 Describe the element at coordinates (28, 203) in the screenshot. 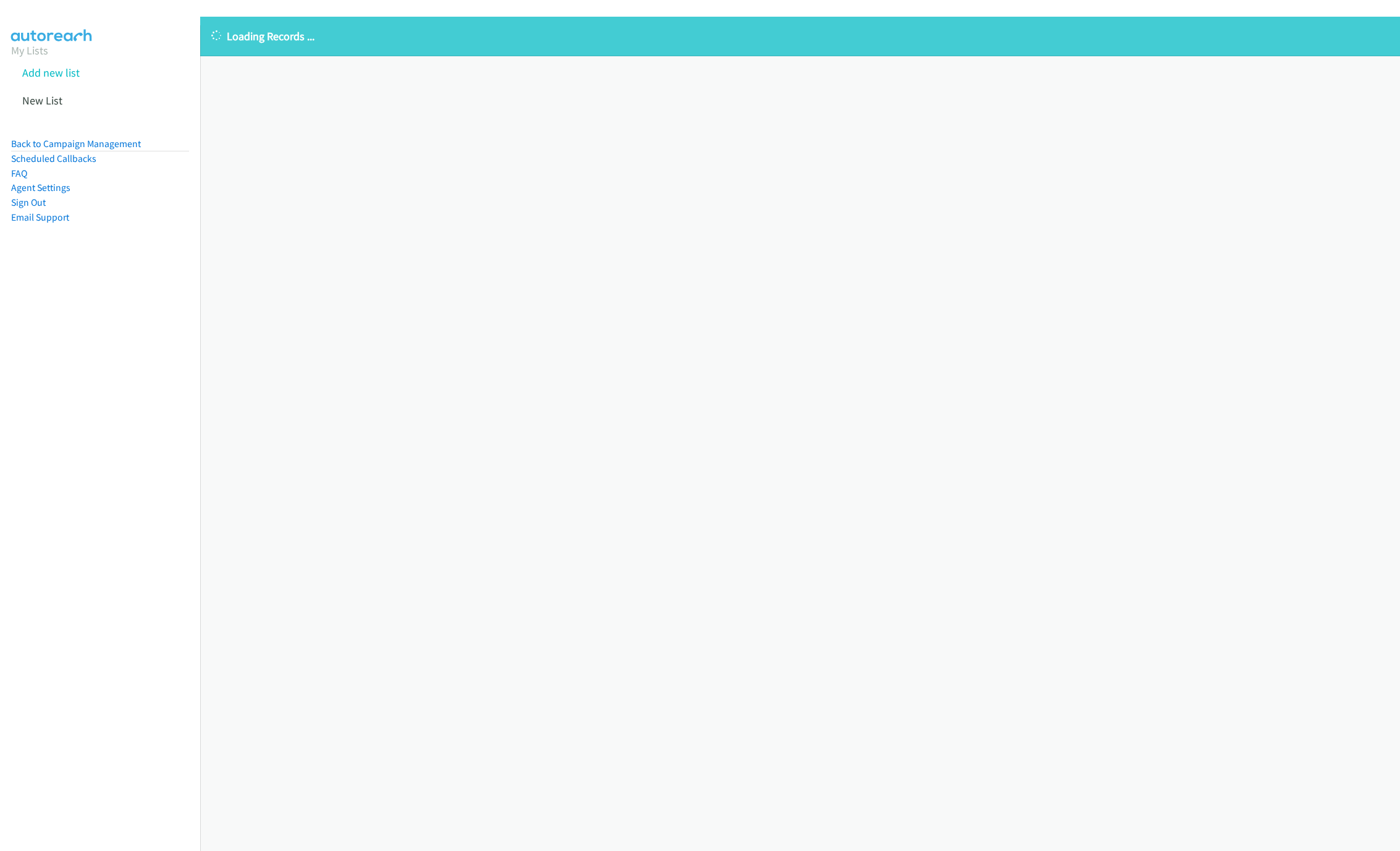

I see `a: Sign Out` at that location.